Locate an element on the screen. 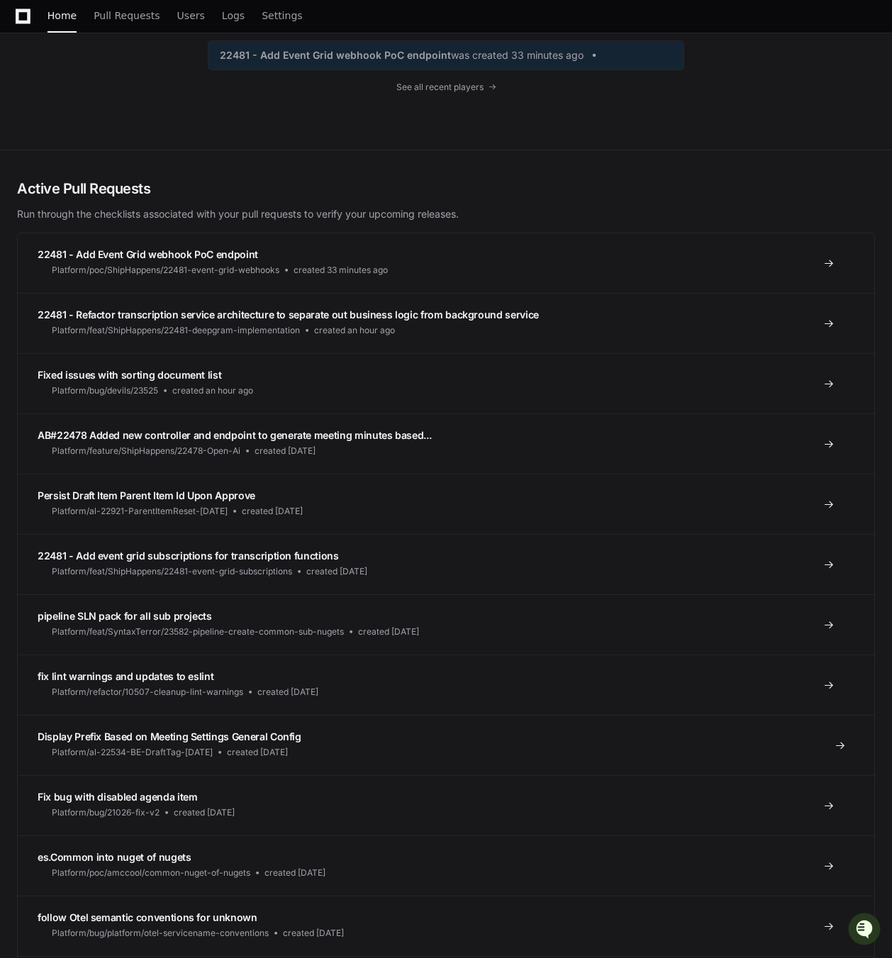 The image size is (892, 958). span: Platform/feat/ShipHappens/22481-event-grid-subscriptions is located at coordinates (172, 571).